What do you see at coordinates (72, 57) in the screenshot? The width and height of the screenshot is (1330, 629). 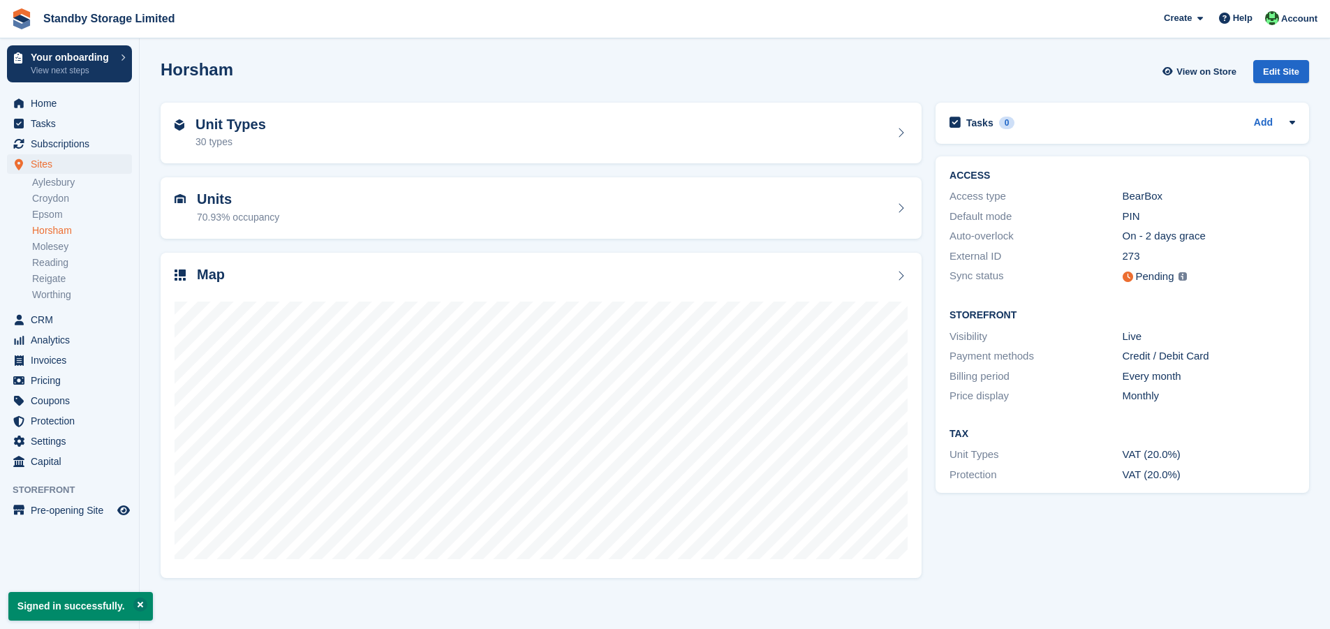 I see `p: Your onboarding` at bounding box center [72, 57].